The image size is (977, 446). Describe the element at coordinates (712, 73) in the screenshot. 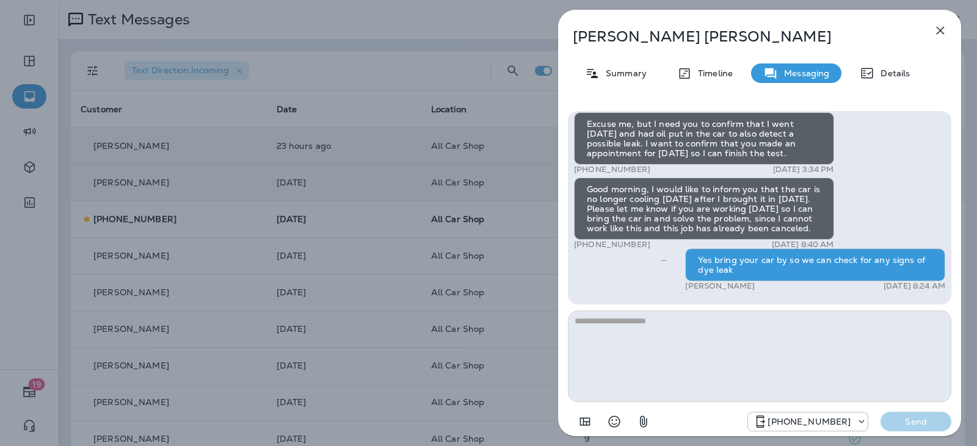

I see `p: Timeline` at that location.